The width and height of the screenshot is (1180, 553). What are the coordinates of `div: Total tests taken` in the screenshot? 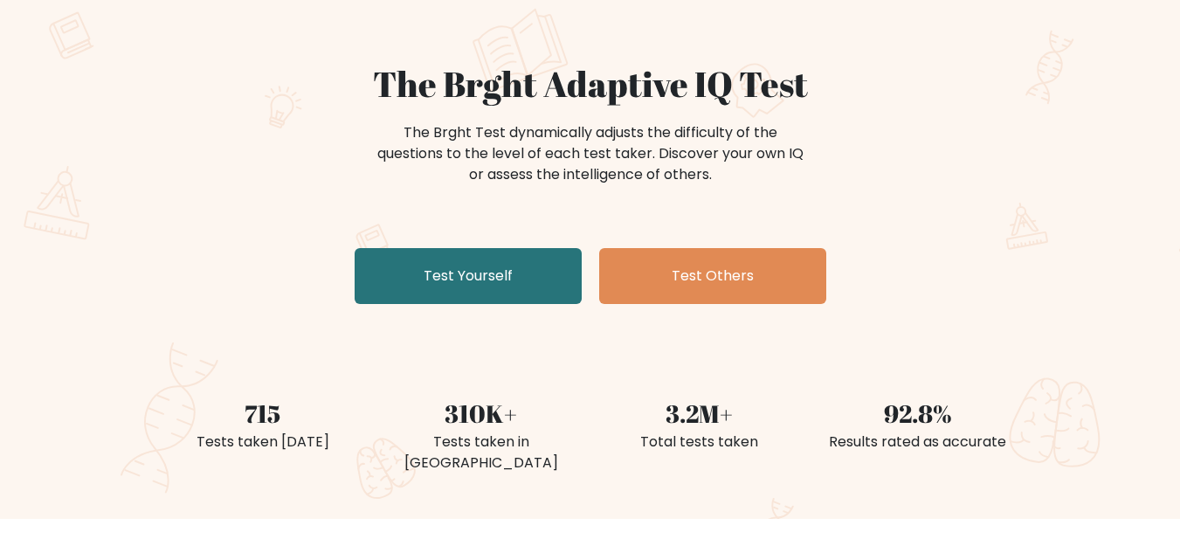 It's located at (699, 442).